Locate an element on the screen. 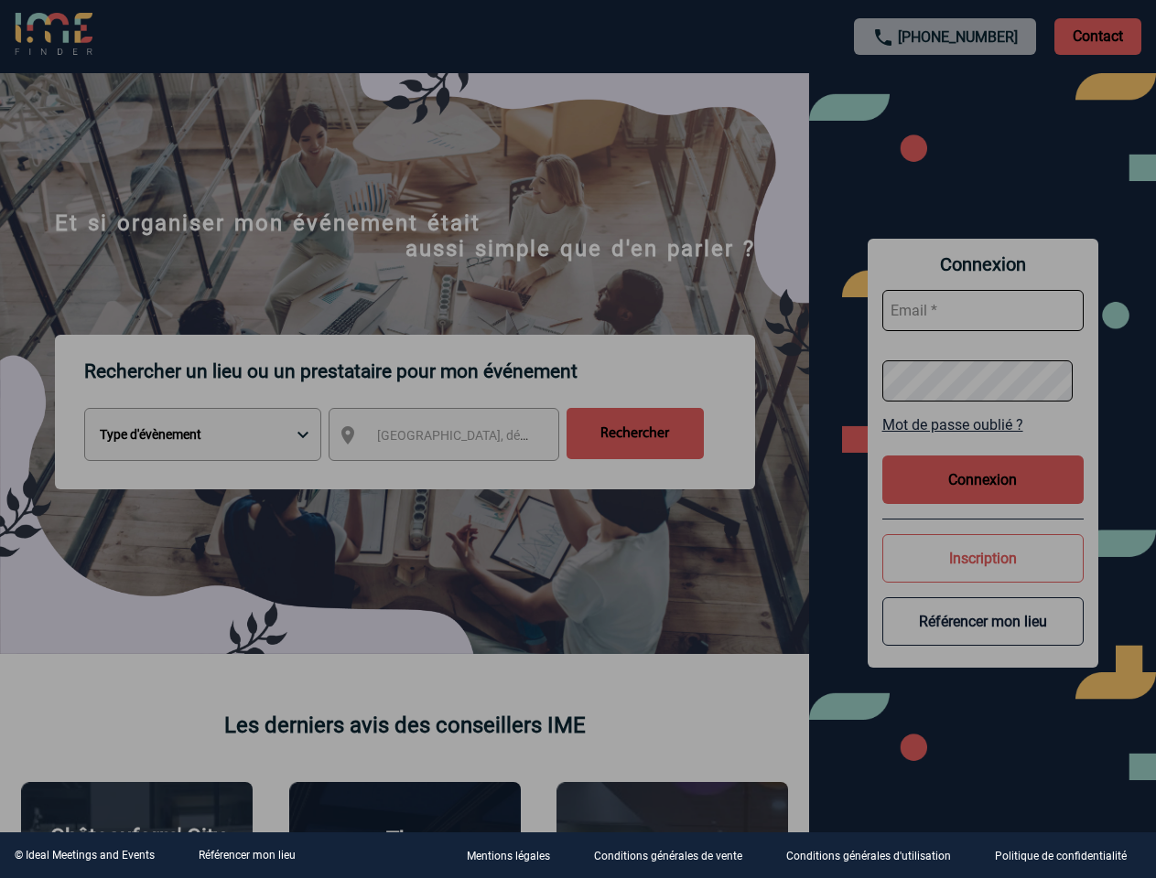 This screenshot has height=878, width=1156. a: Politique de confidentialité is located at coordinates (1068, 856).